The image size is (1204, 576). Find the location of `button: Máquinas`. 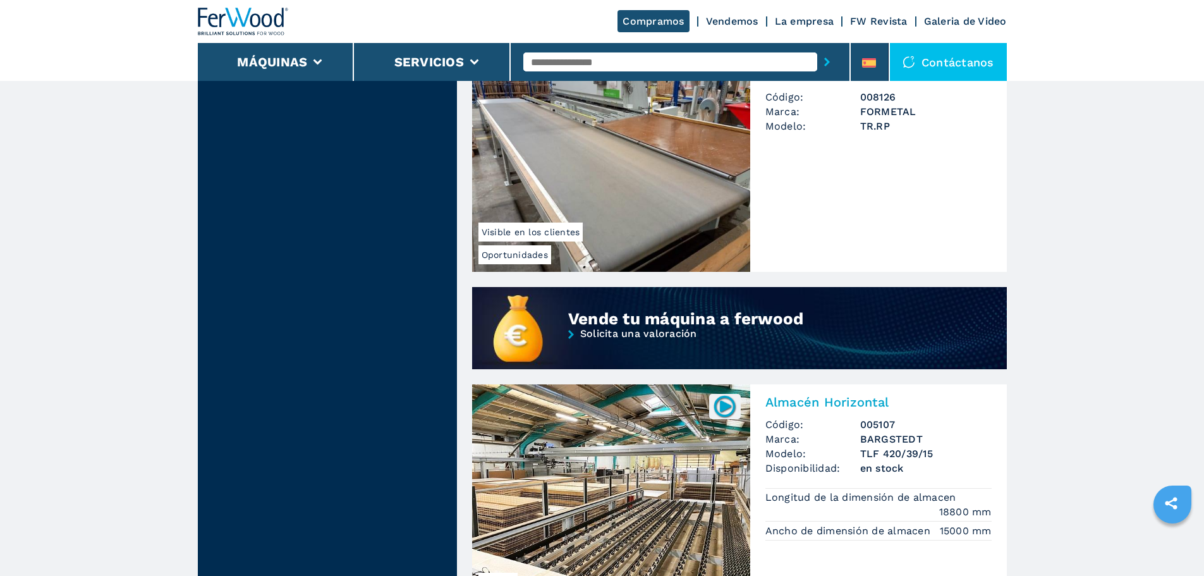

button: Máquinas is located at coordinates (272, 62).